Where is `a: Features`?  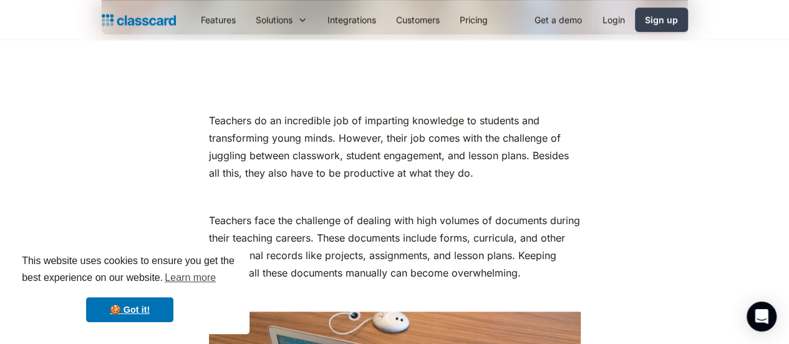 a: Features is located at coordinates (218, 19).